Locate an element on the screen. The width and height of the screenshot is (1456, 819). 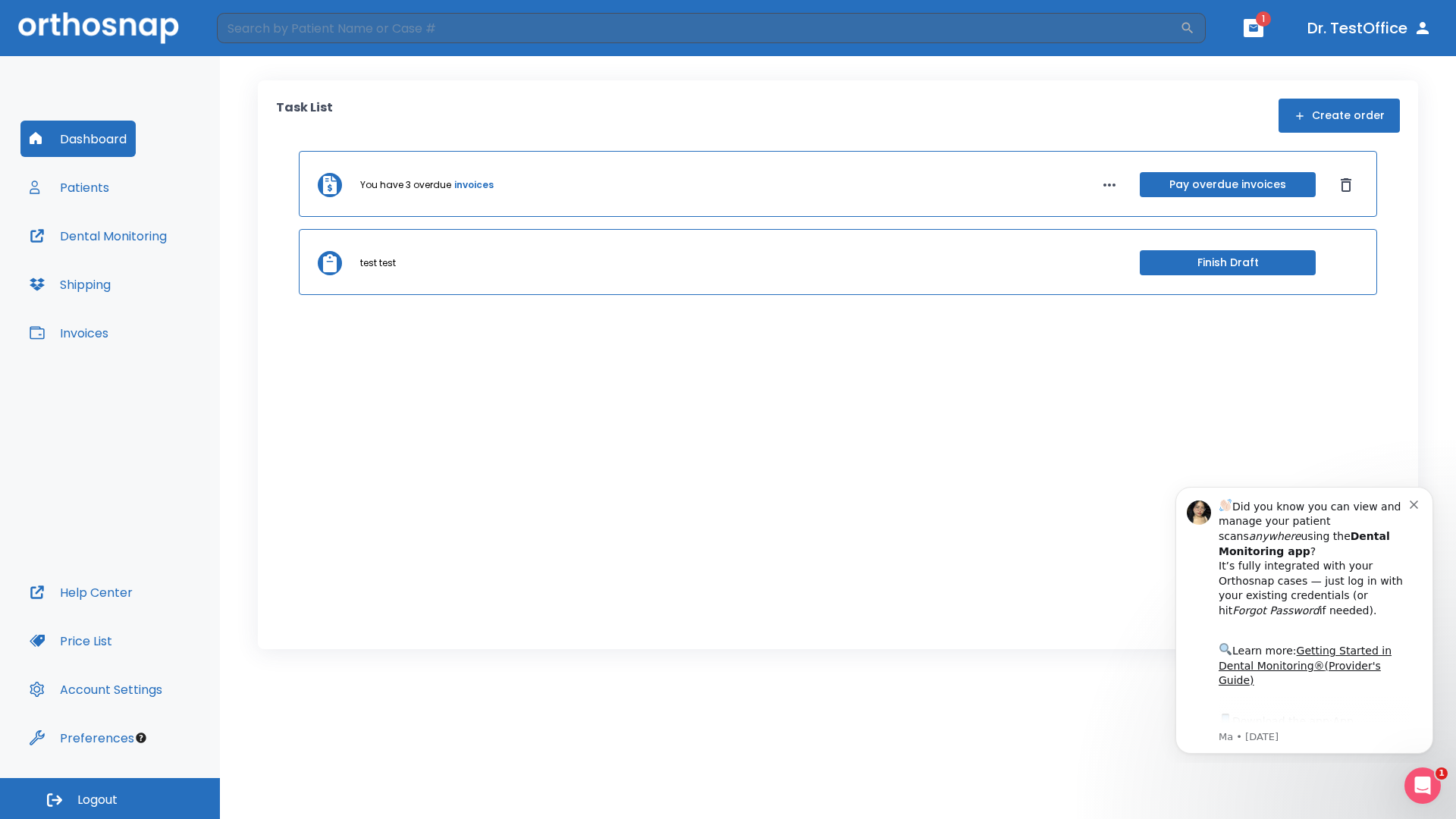
a: Price List is located at coordinates (71, 641).